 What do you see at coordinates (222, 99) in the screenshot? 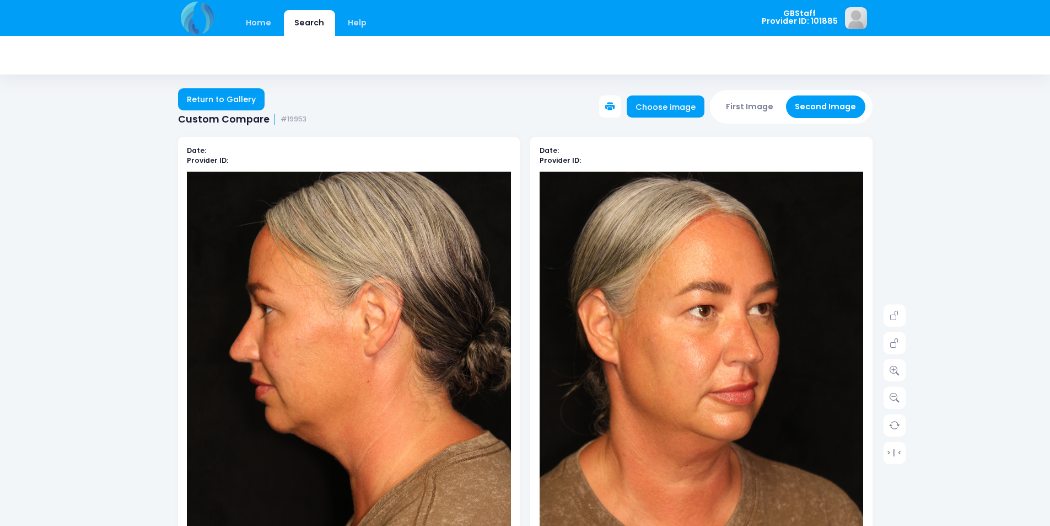
I see `a: Return to Gallery` at bounding box center [222, 99].